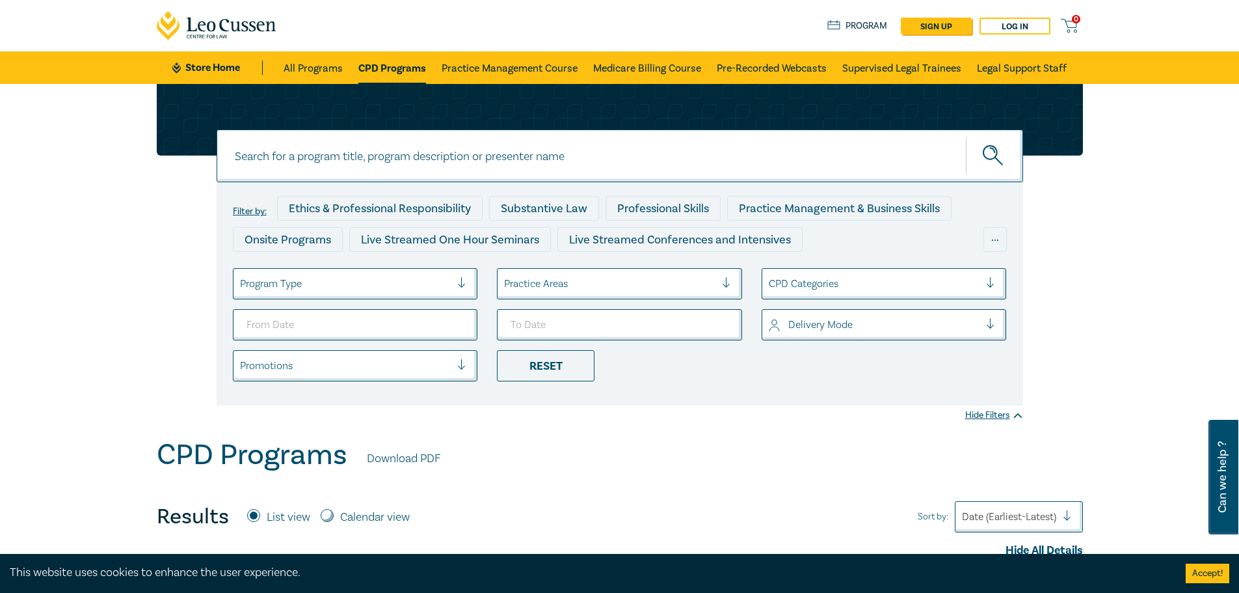 The height and width of the screenshot is (593, 1239). What do you see at coordinates (902, 68) in the screenshot?
I see `a: Supervised Legal Trainees` at bounding box center [902, 68].